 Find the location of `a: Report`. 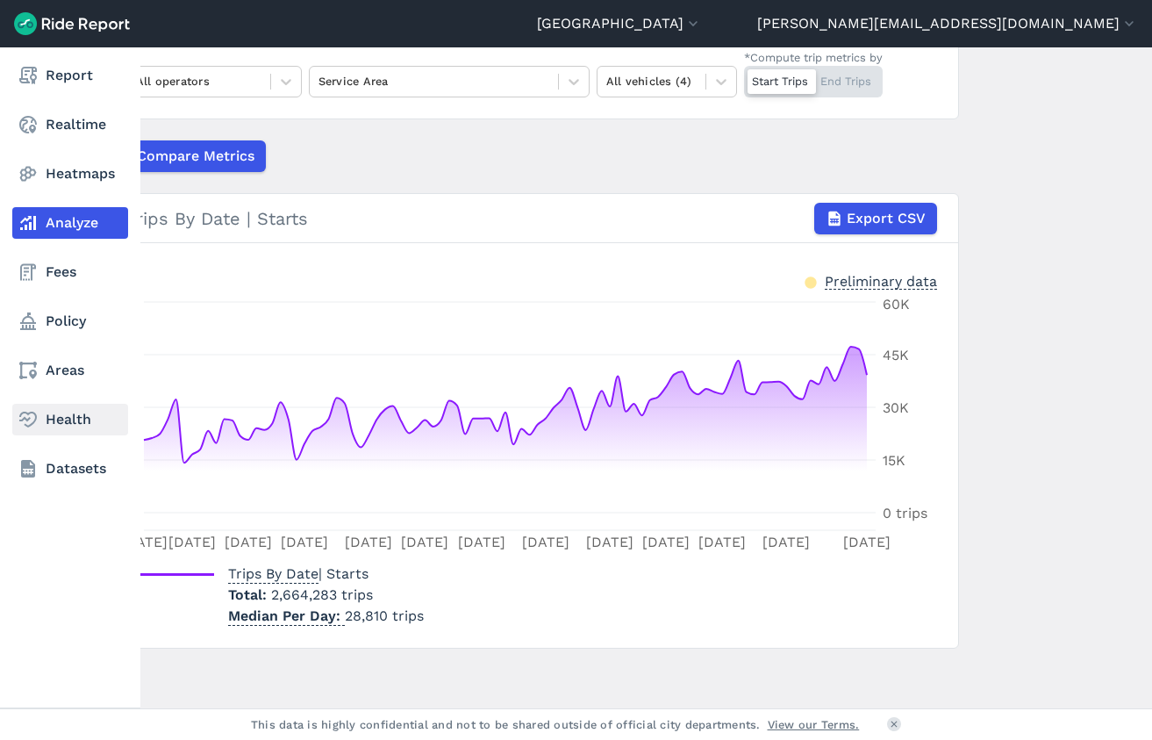

a: Report is located at coordinates (70, 75).